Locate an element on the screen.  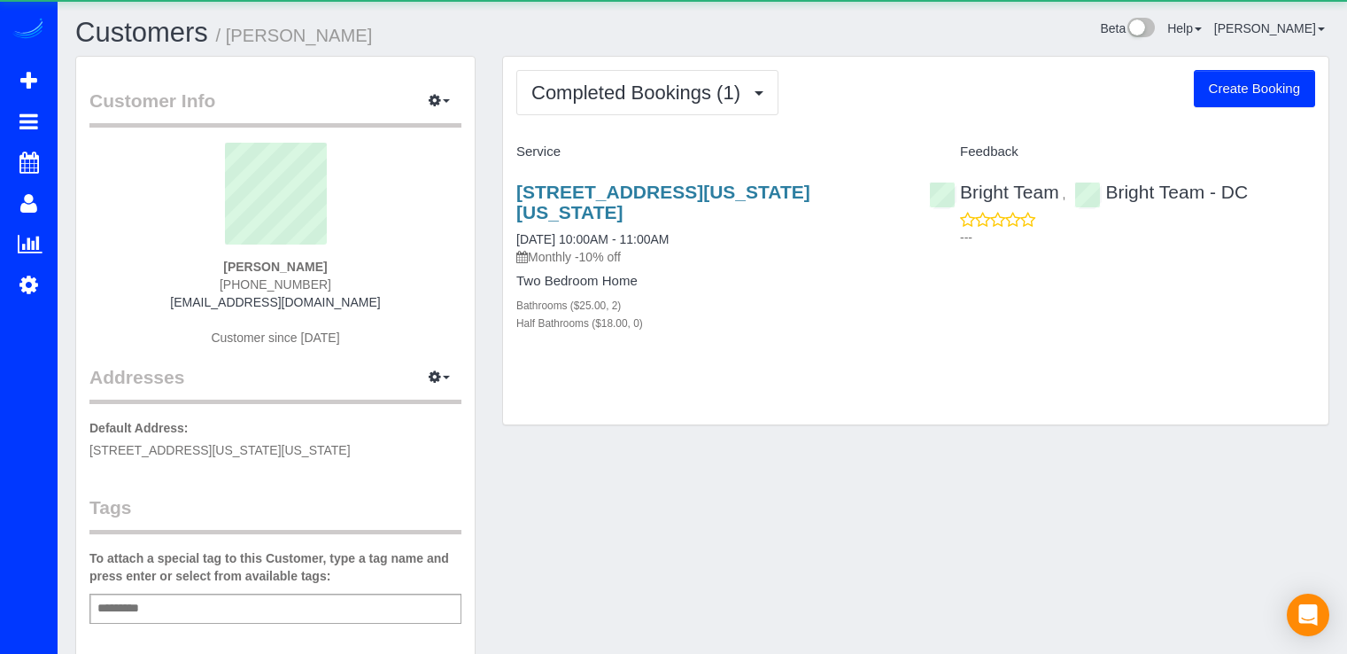
h4: Feedback is located at coordinates (1122, 151).